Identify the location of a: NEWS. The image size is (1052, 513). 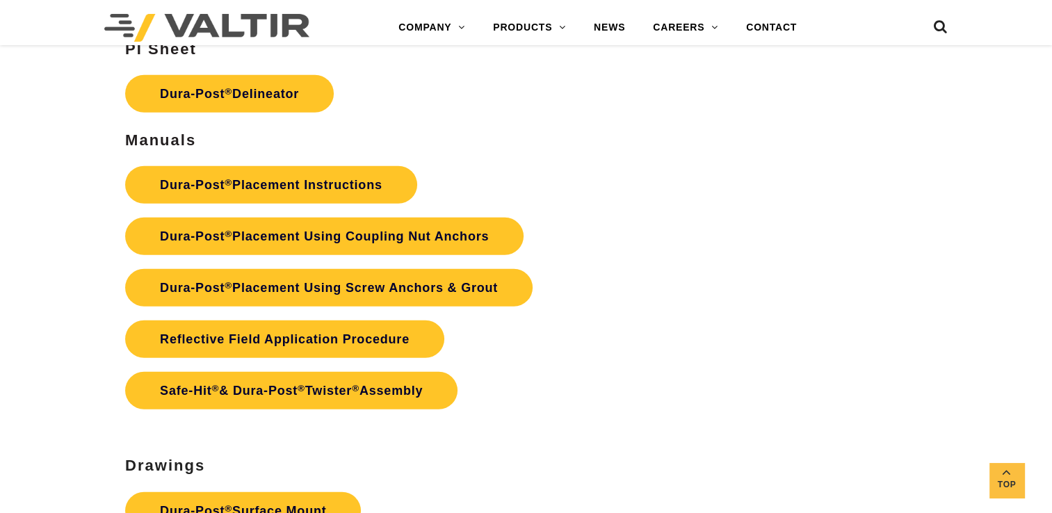
(609, 28).